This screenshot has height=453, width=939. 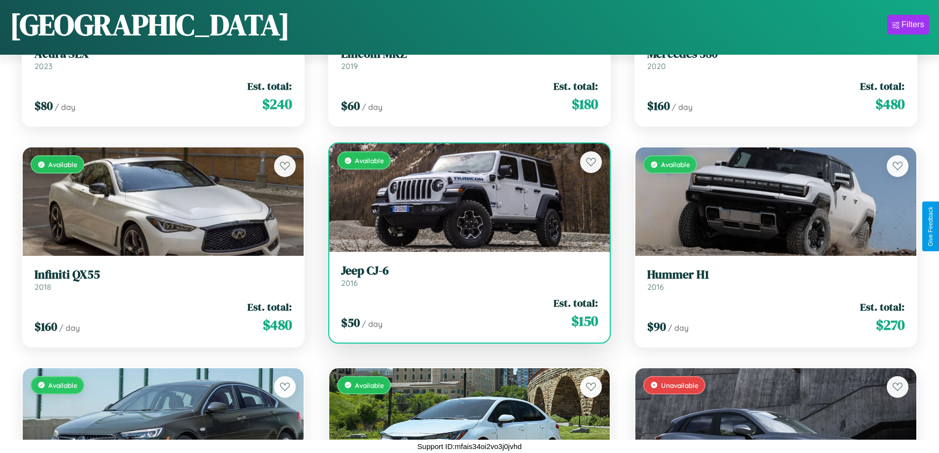 I want to click on span: 2023, so click(x=43, y=66).